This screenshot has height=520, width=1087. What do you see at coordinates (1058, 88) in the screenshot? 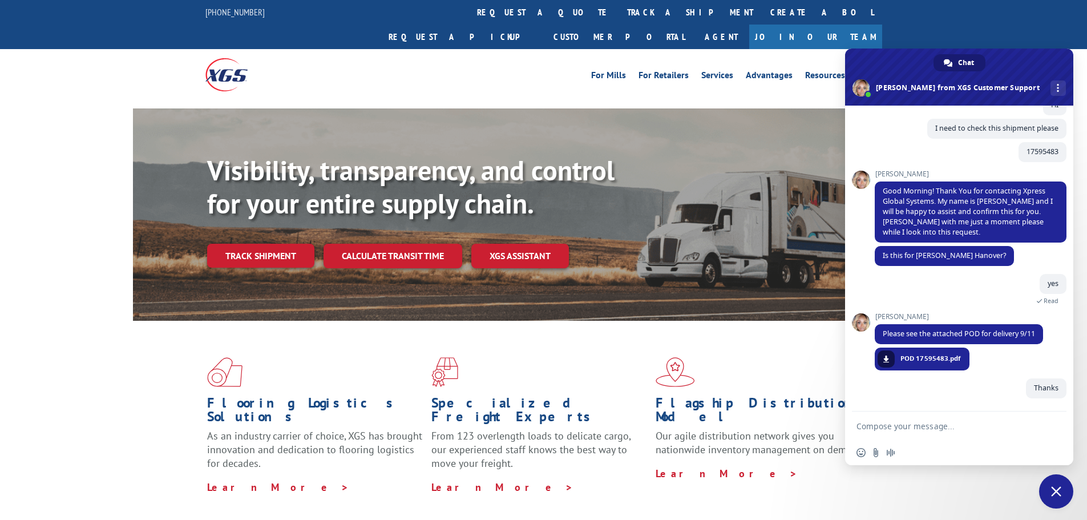
I see `div: More channels` at bounding box center [1058, 88].